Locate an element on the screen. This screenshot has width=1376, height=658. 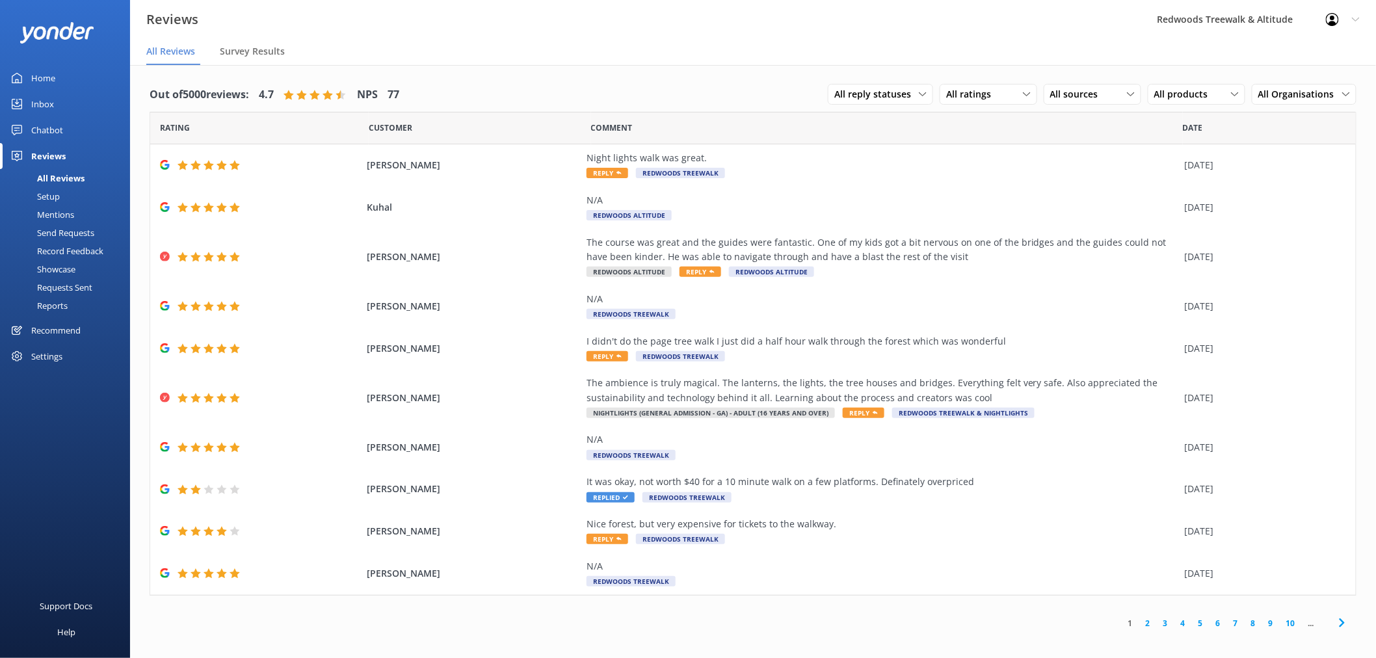
span: Redwoods Treewalk & Nightlights is located at coordinates (963, 413).